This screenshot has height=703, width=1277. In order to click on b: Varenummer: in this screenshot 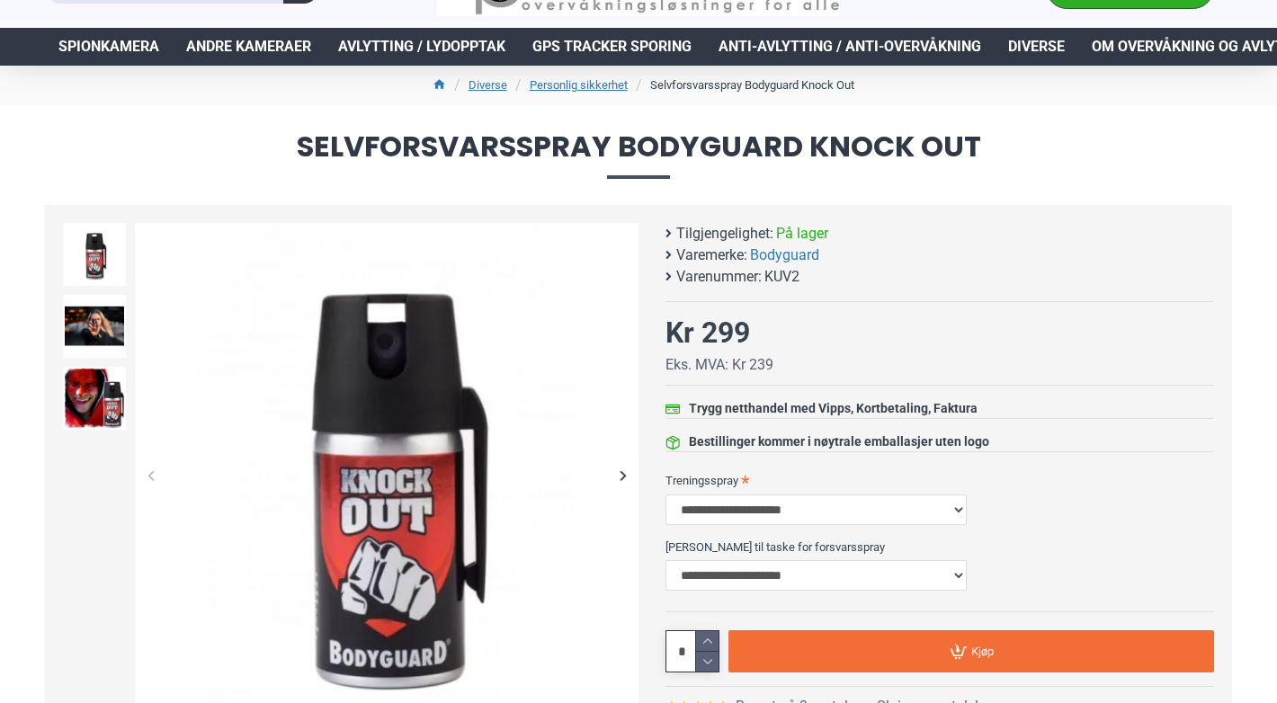, I will do `click(718, 277)`.